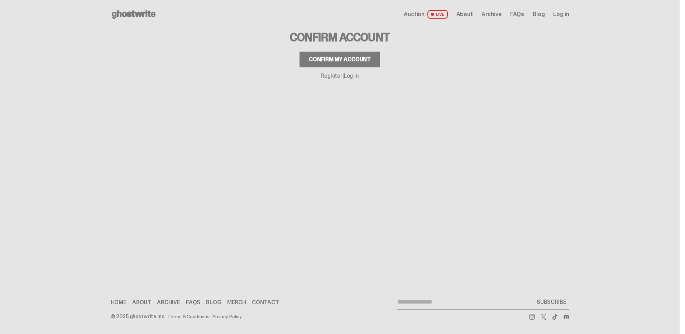  I want to click on div: Confirm my account, so click(340, 59).